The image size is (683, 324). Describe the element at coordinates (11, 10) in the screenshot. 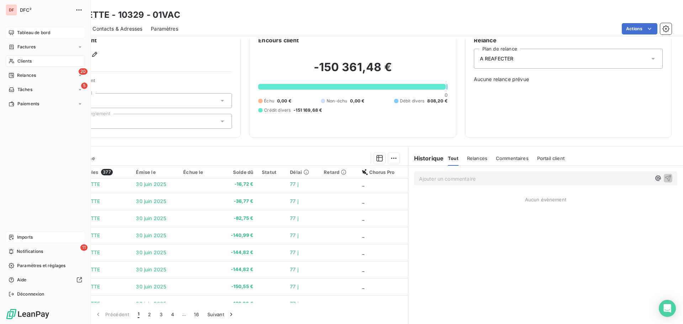

I see `div: DF` at that location.